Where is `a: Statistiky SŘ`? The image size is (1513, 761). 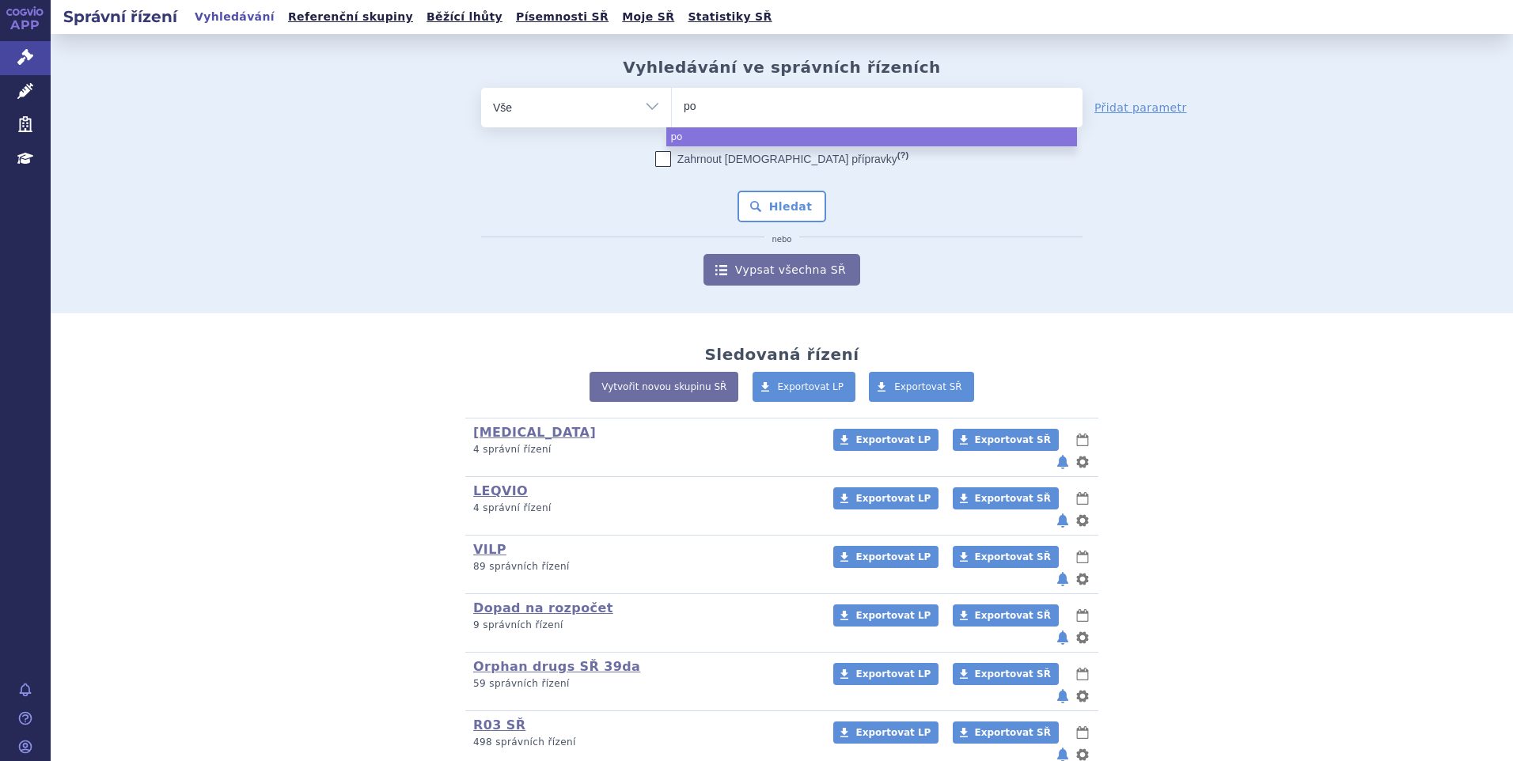
a: Statistiky SŘ is located at coordinates (730, 17).